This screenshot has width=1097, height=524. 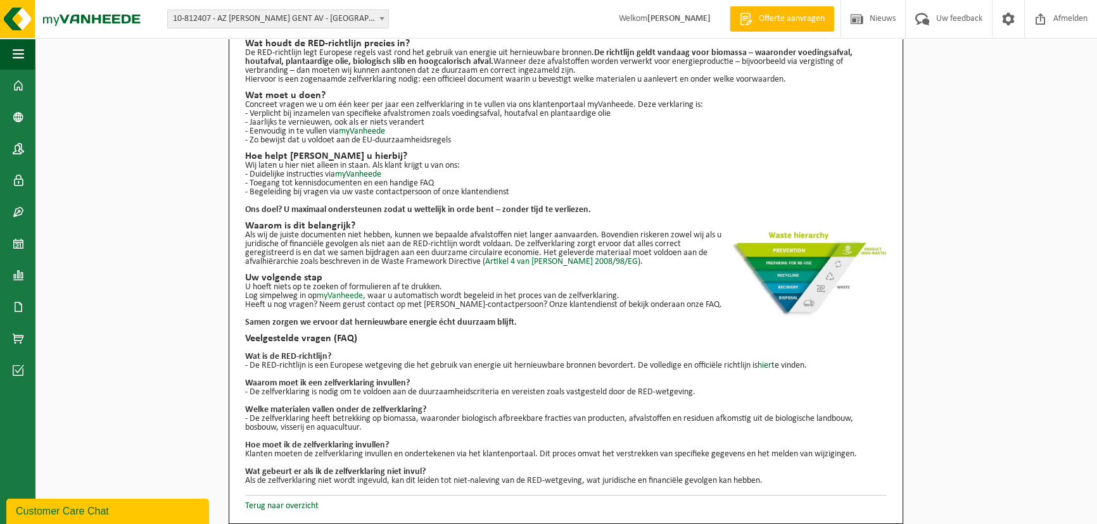 I want to click on h2: Wat houdt de RED-richtlijn precies in?, so click(x=566, y=44).